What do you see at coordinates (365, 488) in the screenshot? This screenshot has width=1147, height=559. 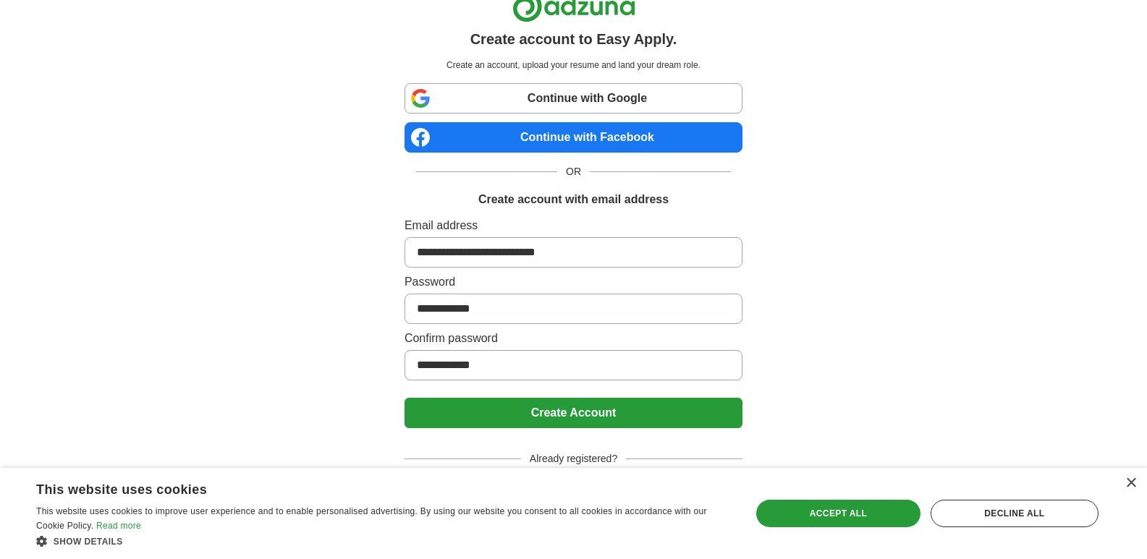 I see `div: This website uses cookies` at bounding box center [365, 488].